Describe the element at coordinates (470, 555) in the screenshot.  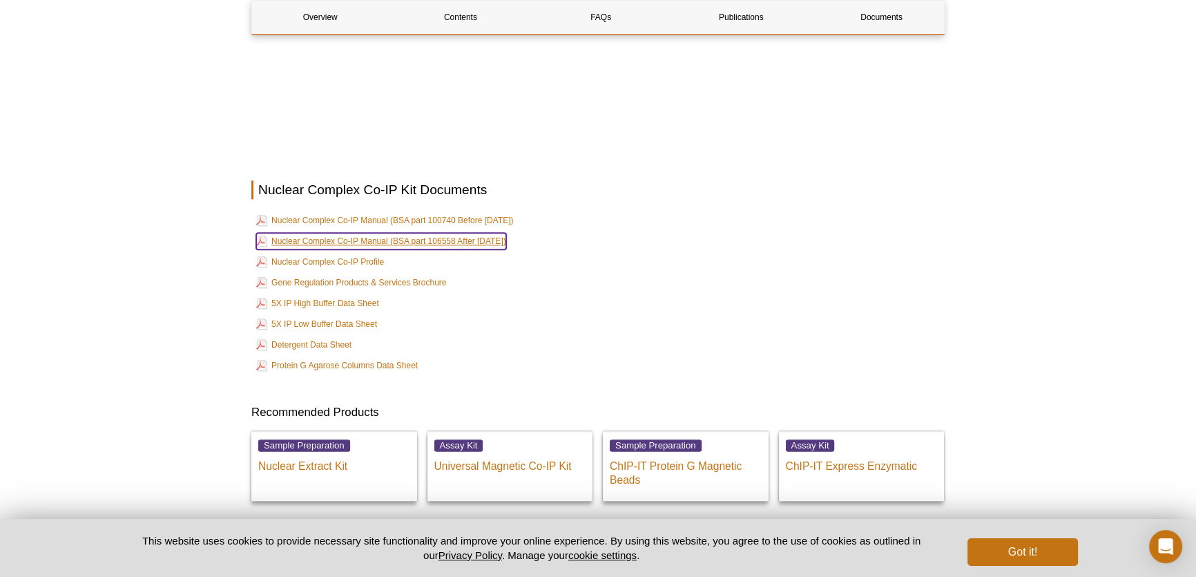
I see `a: Privacy Policy` at that location.